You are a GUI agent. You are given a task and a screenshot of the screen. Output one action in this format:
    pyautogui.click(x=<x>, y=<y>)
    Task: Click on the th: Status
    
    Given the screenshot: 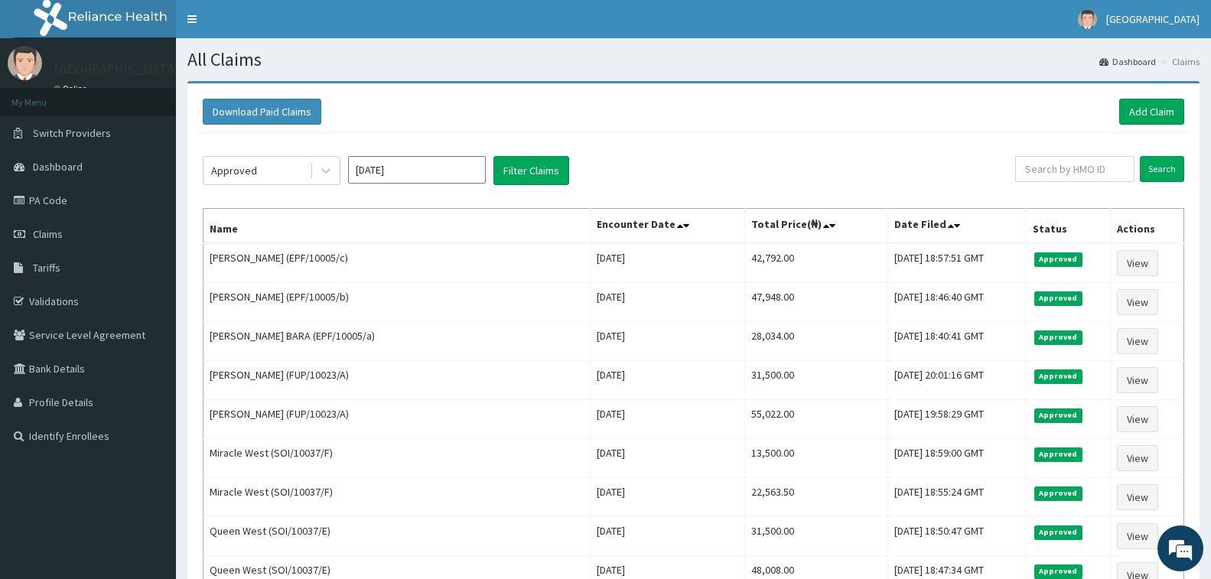 What is the action you would take?
    pyautogui.click(x=1068, y=226)
    